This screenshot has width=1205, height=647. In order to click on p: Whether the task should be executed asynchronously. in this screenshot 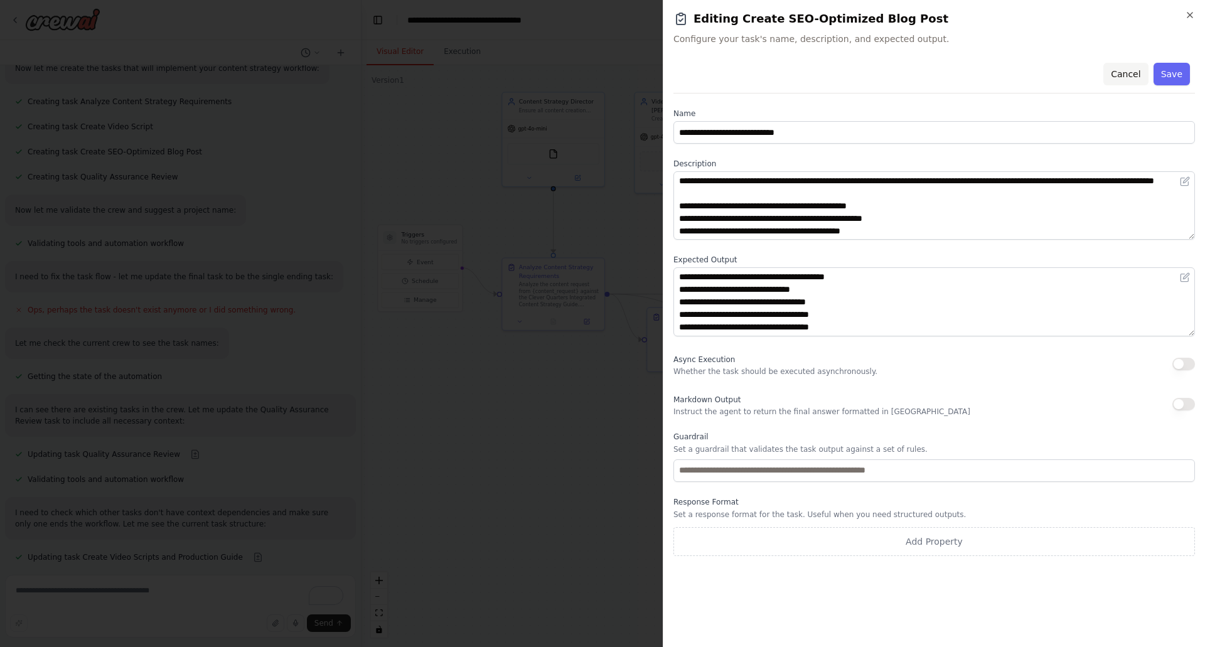, I will do `click(775, 372)`.